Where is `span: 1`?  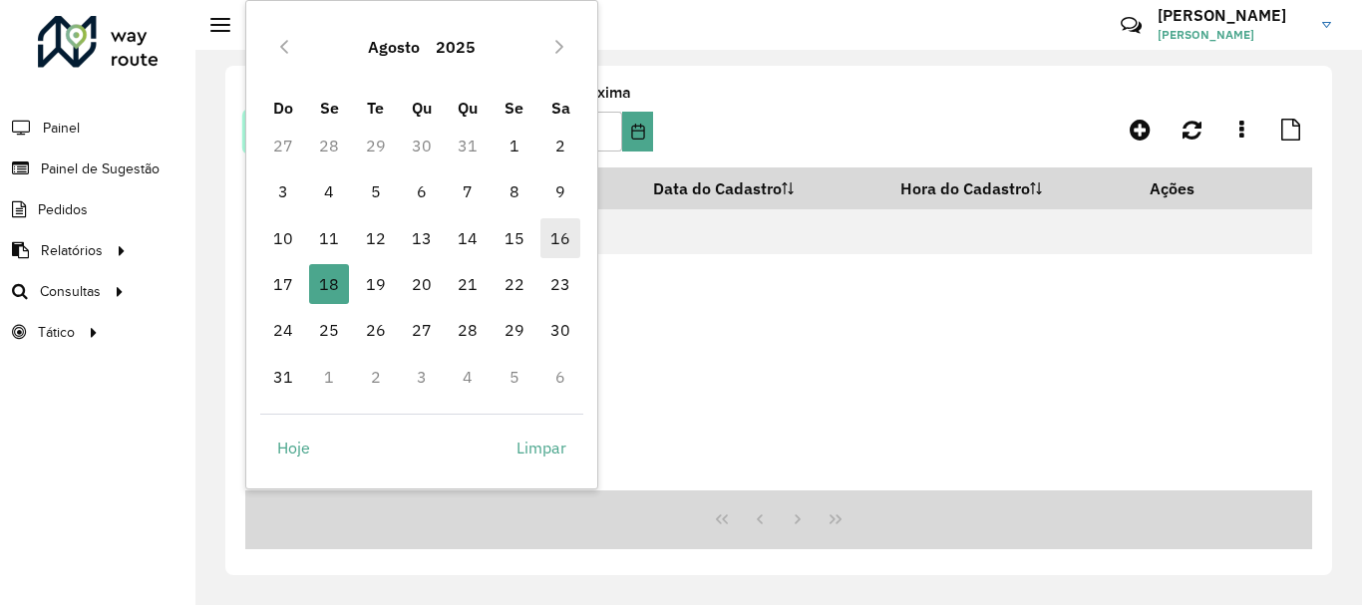
span: 1 is located at coordinates (514, 146).